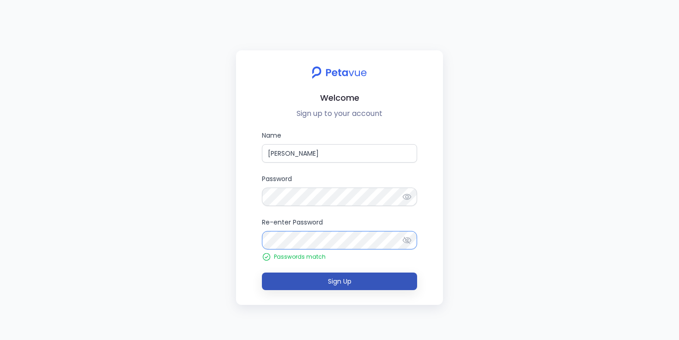 This screenshot has height=340, width=679. I want to click on h2: Welcome, so click(340, 98).